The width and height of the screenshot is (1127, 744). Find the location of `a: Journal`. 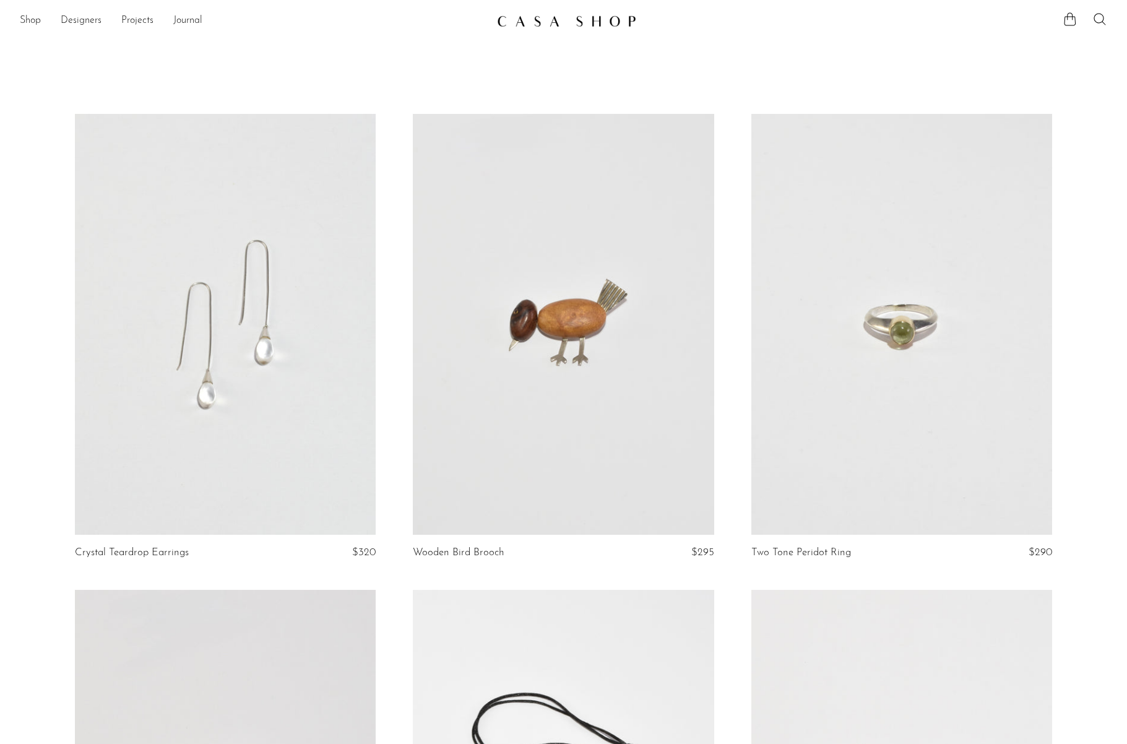

a: Journal is located at coordinates (188, 21).